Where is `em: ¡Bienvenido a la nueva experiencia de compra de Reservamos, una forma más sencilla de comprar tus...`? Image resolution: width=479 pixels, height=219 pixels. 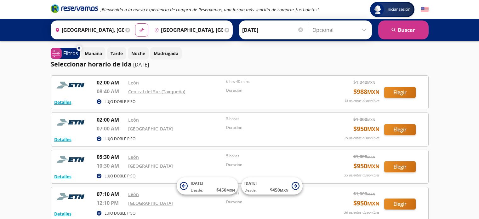
em: ¡Bienvenido a la nueva experiencia de compra de Reservamos, una forma más sencilla de comprar tus... is located at coordinates (209, 9).